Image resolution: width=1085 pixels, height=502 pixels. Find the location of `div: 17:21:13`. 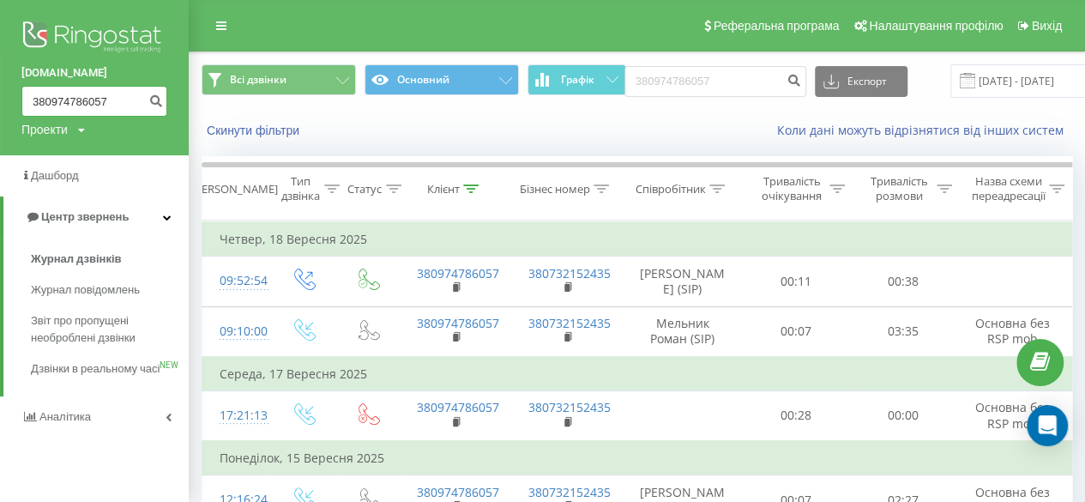

div: 17:21:13 is located at coordinates (237, 415).